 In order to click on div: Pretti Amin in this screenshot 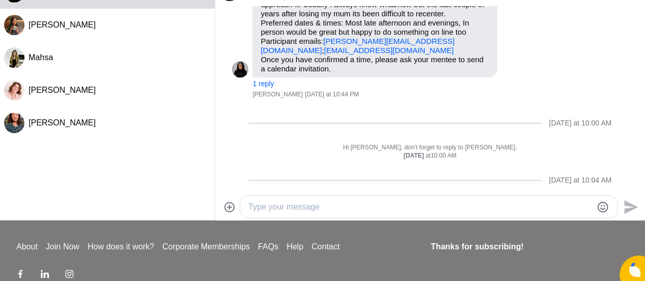, I will do `click(240, 69)`.